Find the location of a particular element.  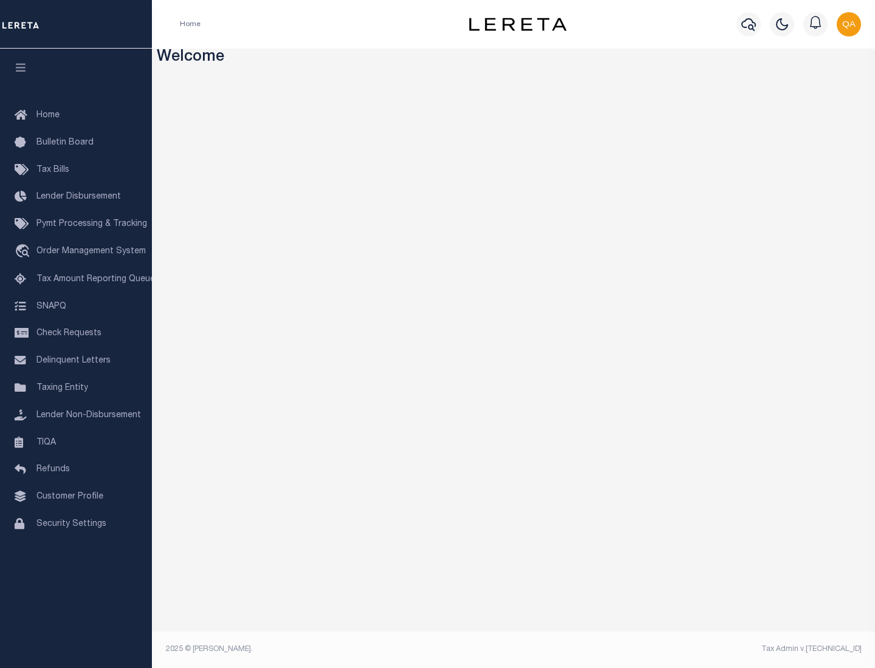

span: Customer Profile is located at coordinates (70, 497).